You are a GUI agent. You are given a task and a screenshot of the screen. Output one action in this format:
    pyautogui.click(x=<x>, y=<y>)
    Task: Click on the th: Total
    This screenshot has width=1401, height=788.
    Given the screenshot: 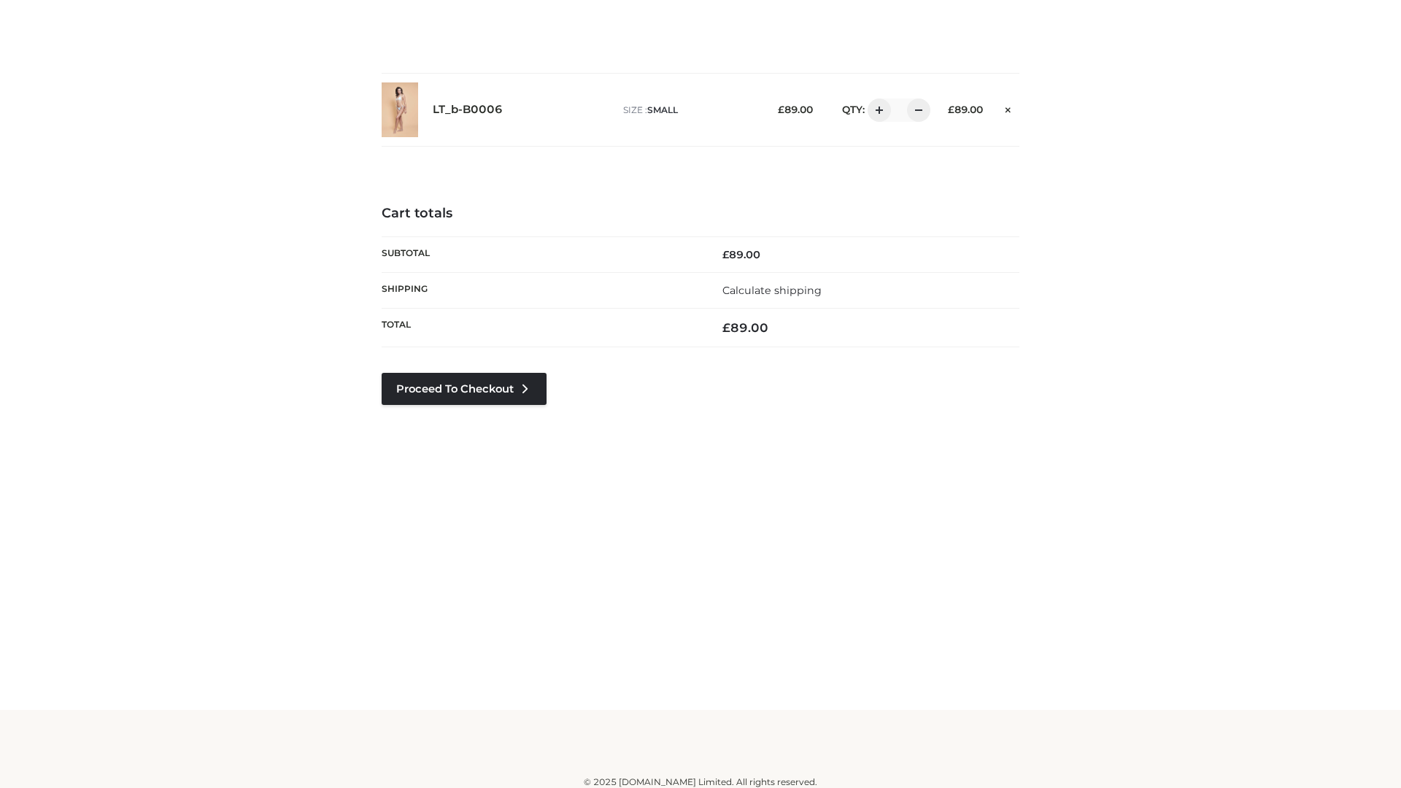 What is the action you would take?
    pyautogui.click(x=541, y=328)
    